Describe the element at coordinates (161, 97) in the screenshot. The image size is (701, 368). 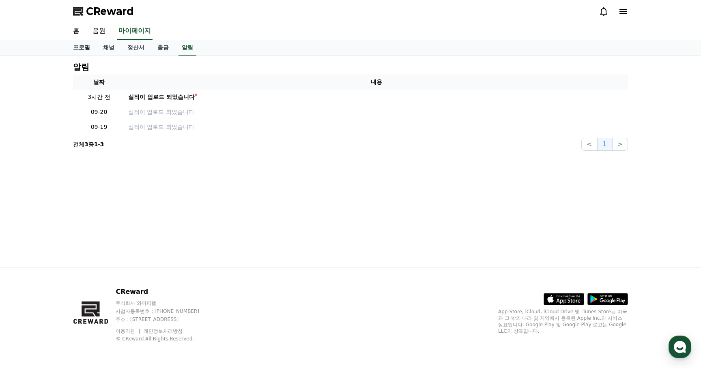
I see `div: 실적이 업로드 되었습니다` at that location.